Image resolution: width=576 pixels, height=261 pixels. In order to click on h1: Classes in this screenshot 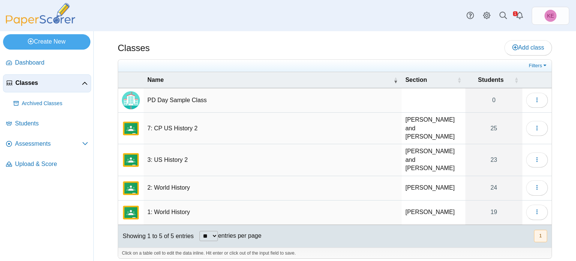, I will do `click(133, 48)`.